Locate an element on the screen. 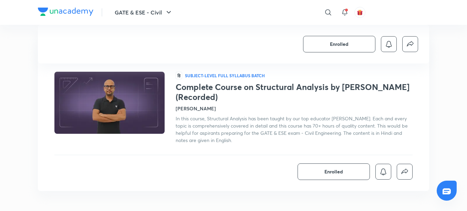  a: Company Logo is located at coordinates (65, 12).